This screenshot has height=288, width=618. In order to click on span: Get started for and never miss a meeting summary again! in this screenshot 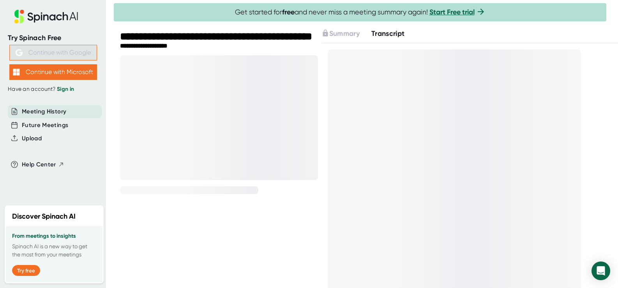, I will do `click(360, 12)`.